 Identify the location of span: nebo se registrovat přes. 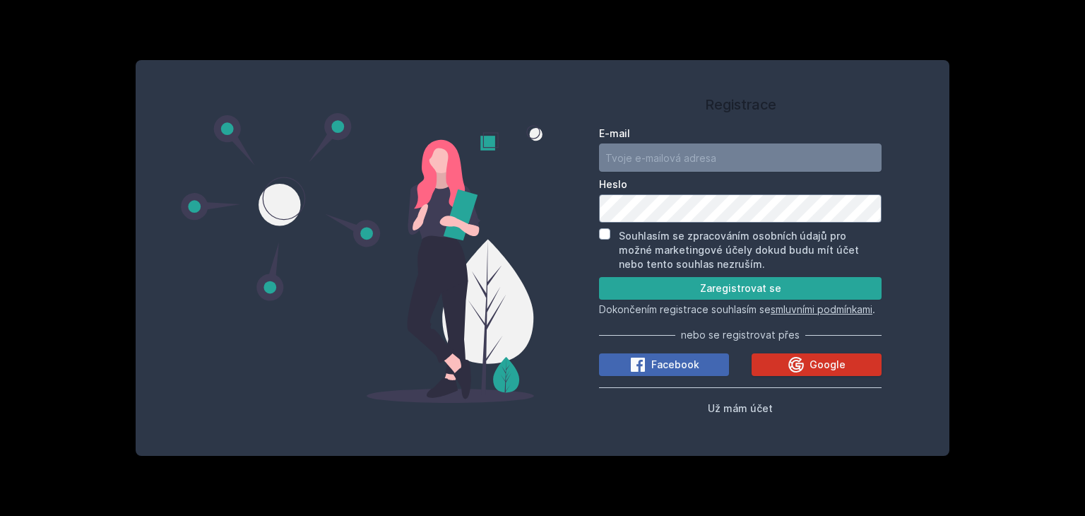
(740, 335).